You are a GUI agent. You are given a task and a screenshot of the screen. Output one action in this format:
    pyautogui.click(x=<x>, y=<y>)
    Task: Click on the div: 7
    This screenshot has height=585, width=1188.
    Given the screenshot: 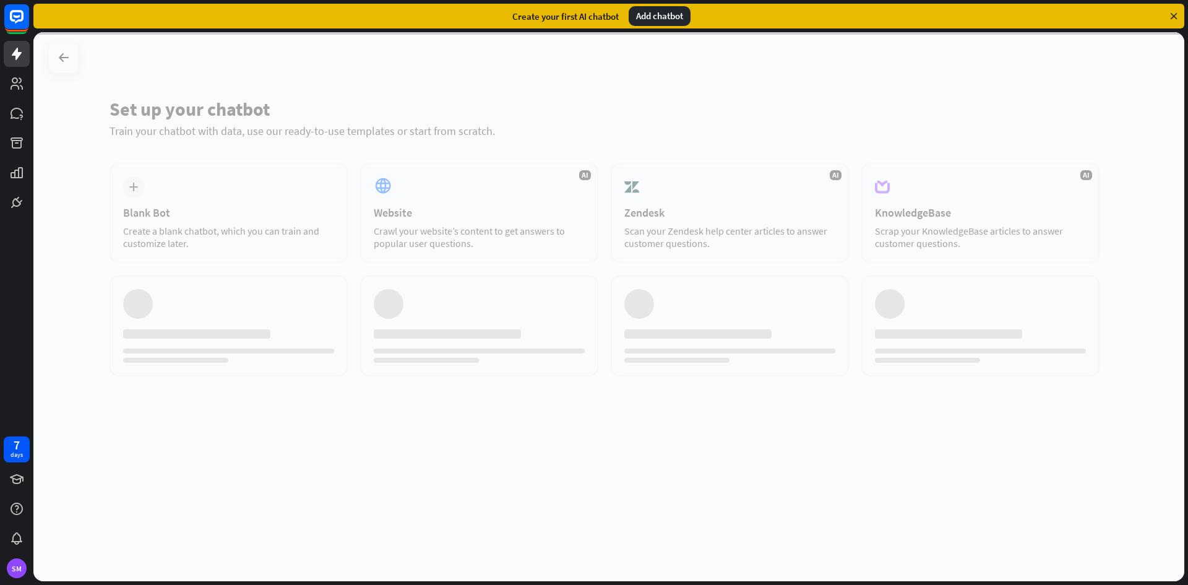 What is the action you would take?
    pyautogui.click(x=17, y=445)
    